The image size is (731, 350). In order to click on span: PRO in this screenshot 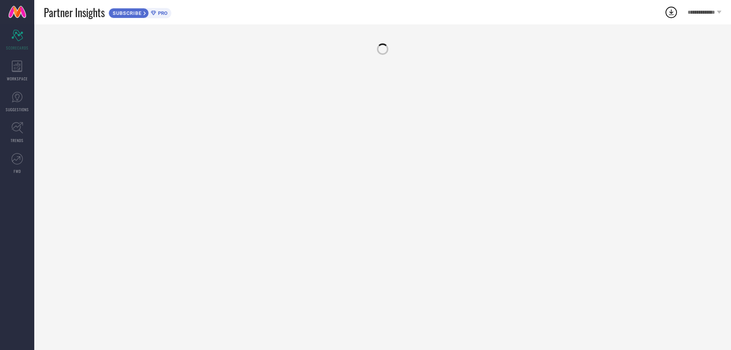, I will do `click(162, 13)`.